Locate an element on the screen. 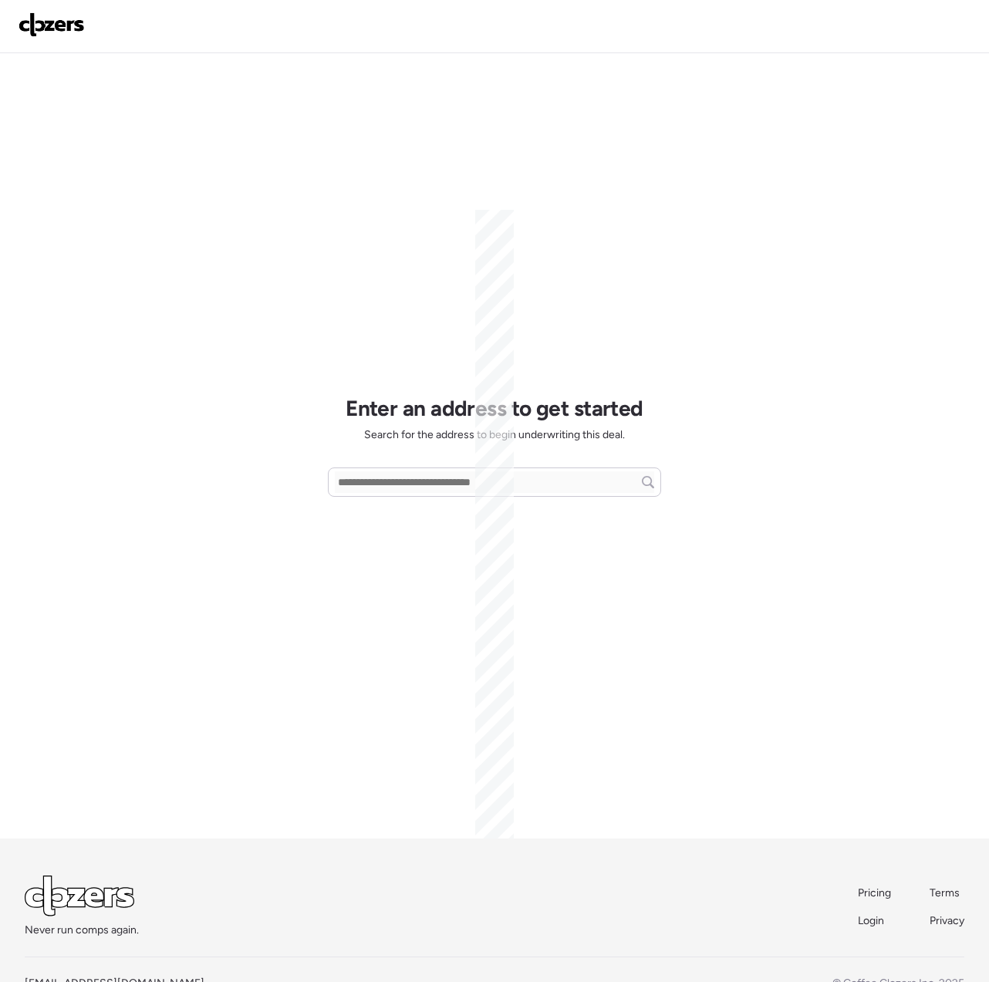 The height and width of the screenshot is (982, 989). a: Pricing is located at coordinates (875, 893).